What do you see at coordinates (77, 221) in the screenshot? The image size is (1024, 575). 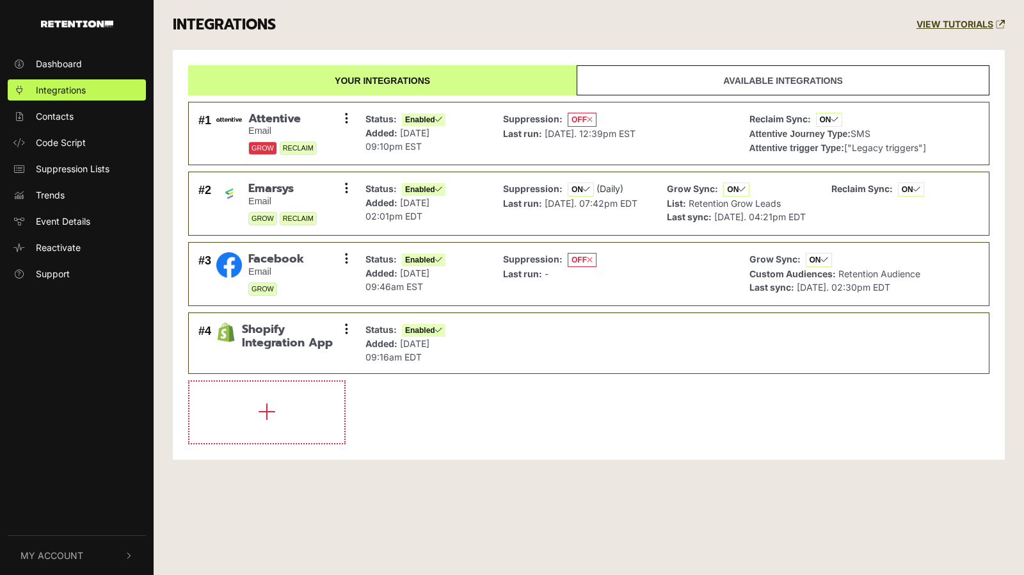 I see `a: Event Details` at bounding box center [77, 221].